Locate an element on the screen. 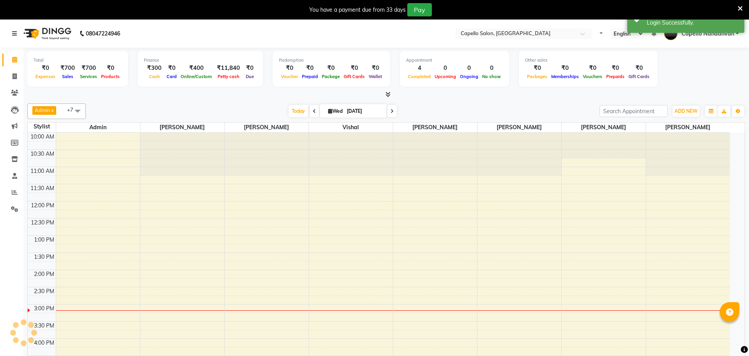 The width and height of the screenshot is (749, 356). span: Products is located at coordinates (110, 76).